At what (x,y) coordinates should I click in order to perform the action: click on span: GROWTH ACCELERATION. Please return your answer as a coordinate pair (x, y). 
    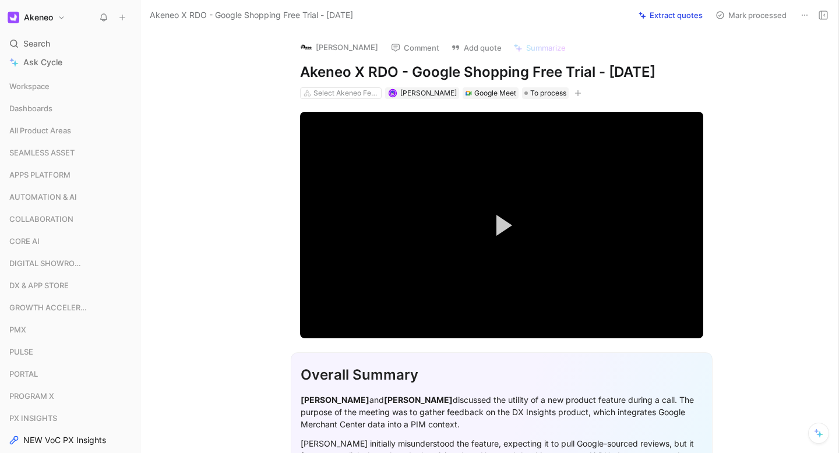
    Looking at the image, I should click on (50, 307).